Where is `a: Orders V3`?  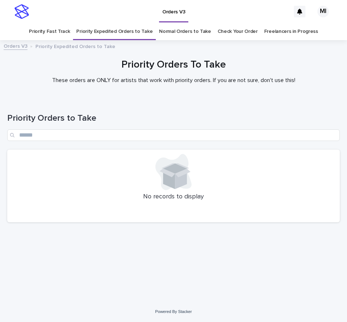
a: Orders V3 is located at coordinates (16, 46).